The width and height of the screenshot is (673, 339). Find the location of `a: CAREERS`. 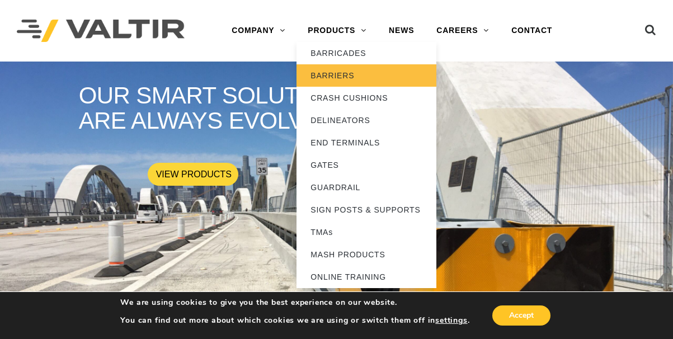

a: CAREERS is located at coordinates (463, 31).